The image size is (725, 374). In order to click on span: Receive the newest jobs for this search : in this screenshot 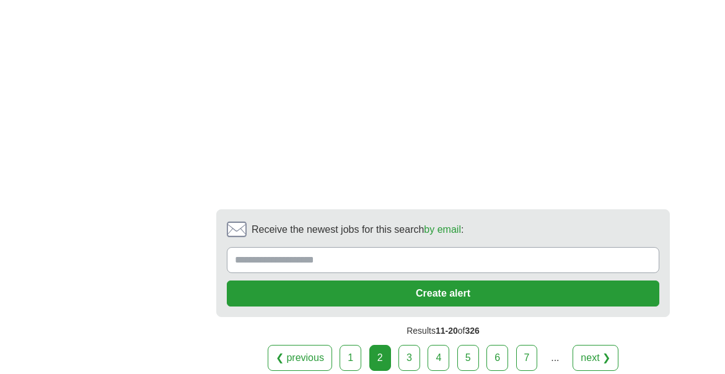, I will do `click(357, 230)`.